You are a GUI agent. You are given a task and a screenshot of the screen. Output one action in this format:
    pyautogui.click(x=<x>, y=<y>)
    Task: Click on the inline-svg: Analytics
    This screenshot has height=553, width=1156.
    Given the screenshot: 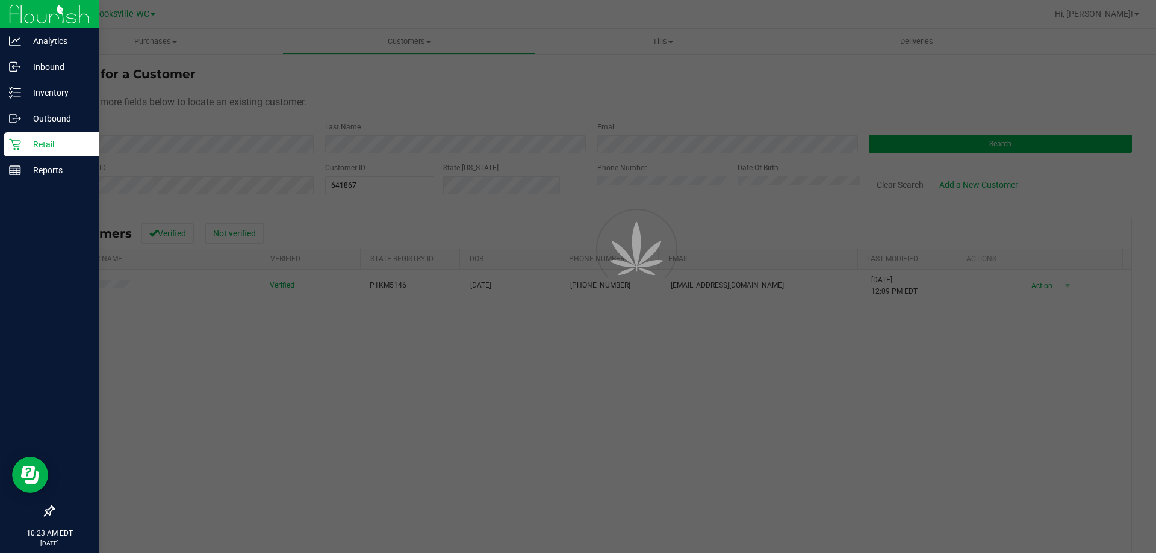 What is the action you would take?
    pyautogui.click(x=15, y=41)
    